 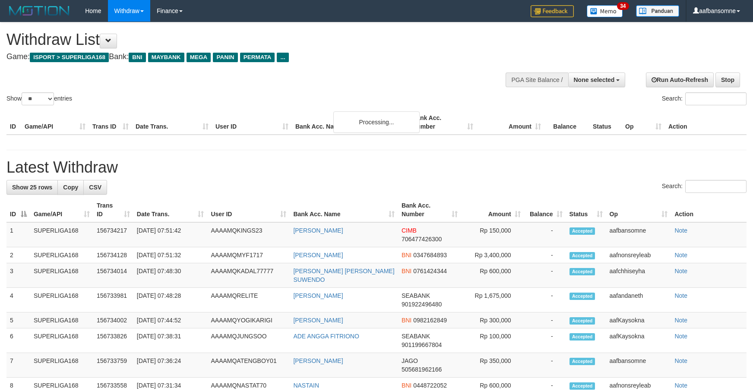 What do you see at coordinates (248, 255) in the screenshot?
I see `td: AAAAMQMYF1717` at bounding box center [248, 255].